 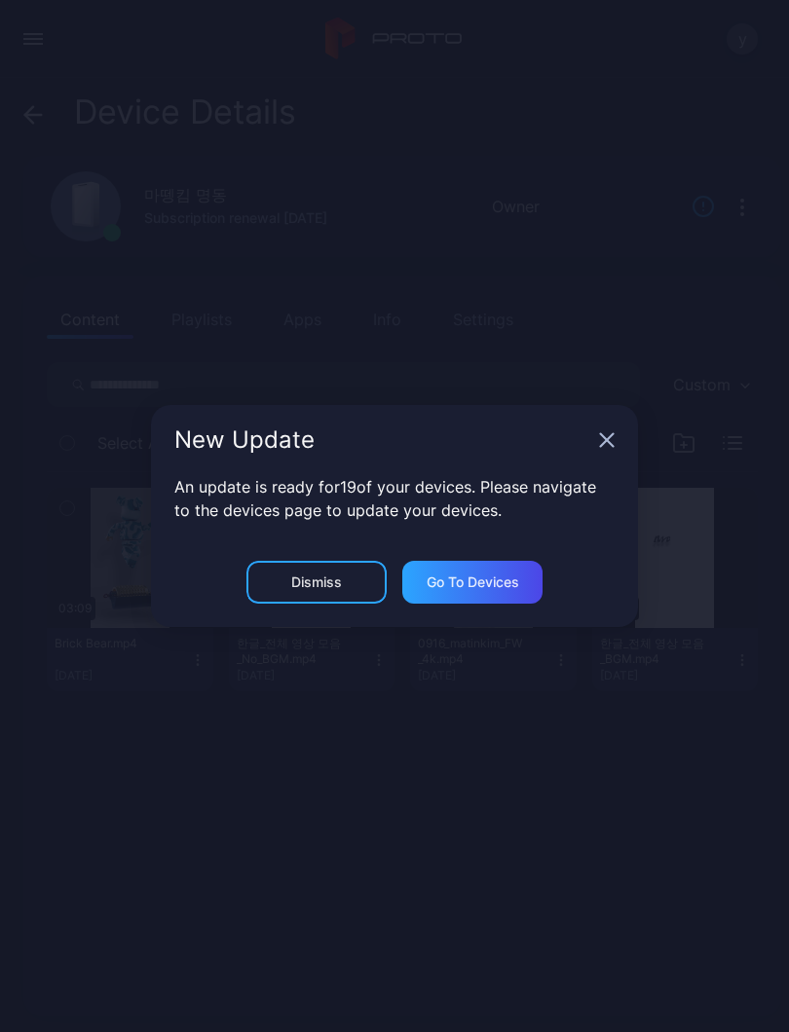 I want to click on p: An update is ready for 19 of your devices. Please navigate to the devices page to update your dev..., so click(x=394, y=499).